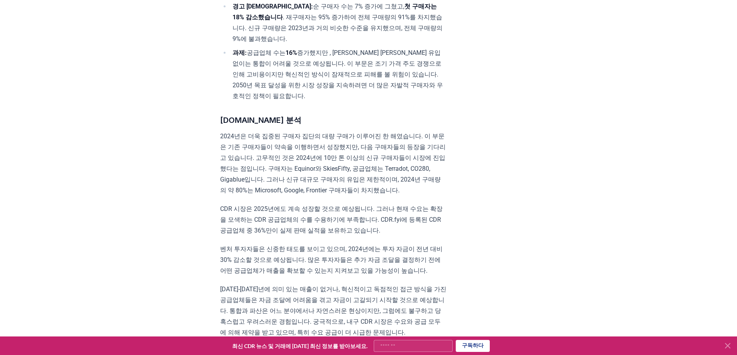 The height and width of the screenshot is (355, 737). What do you see at coordinates (337, 28) in the screenshot?
I see `font: . 재구매자는 95% 증가하여 전체 구매량의 91%를 차지했습니다. 신규 구매량은 2023년과 거의 비슷한 수준을 유지했으며, 전체 구매량의 9%에 불과했습니다.` at bounding box center [337, 28].